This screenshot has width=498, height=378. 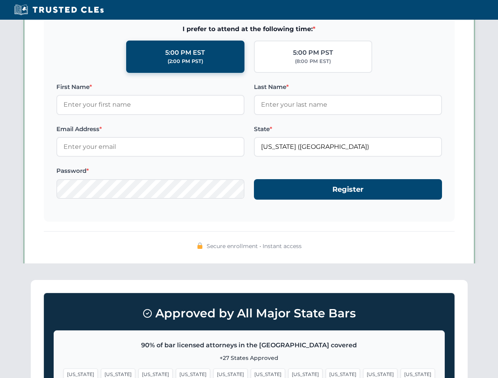 What do you see at coordinates (254, 246) in the screenshot?
I see `span: Secure enrollment • Instant access` at bounding box center [254, 246].